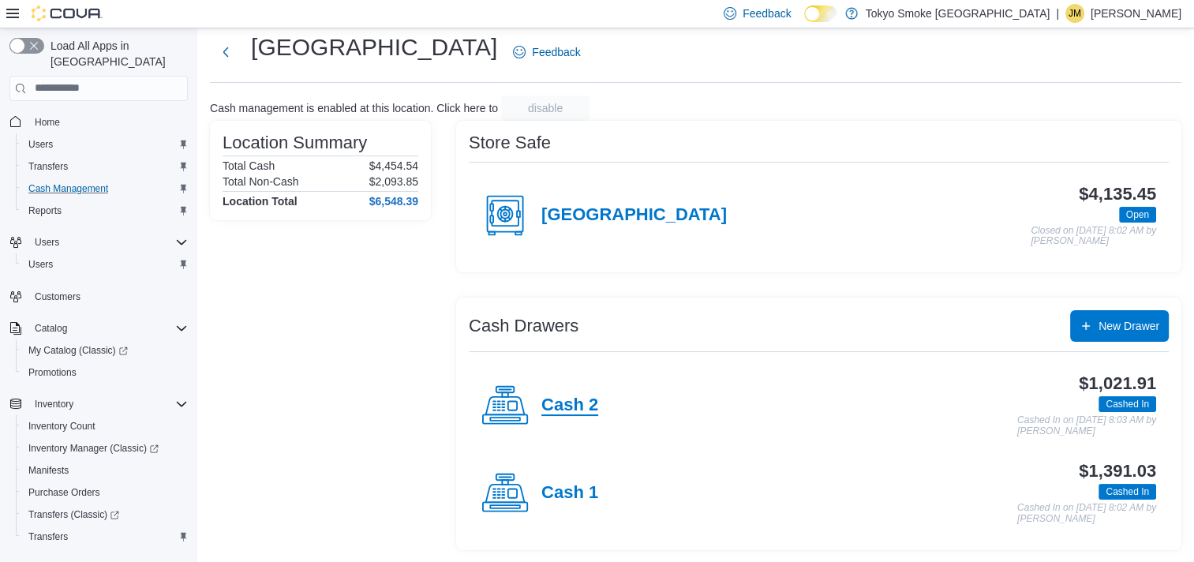 Image resolution: width=1194 pixels, height=562 pixels. I want to click on button: Inventory Count, so click(105, 426).